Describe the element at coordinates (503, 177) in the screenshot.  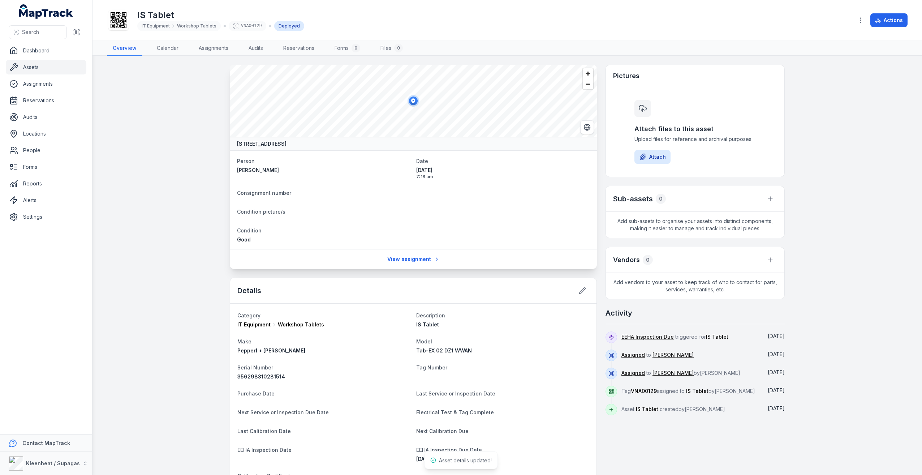
I see `span: 7:18 am` at that location.